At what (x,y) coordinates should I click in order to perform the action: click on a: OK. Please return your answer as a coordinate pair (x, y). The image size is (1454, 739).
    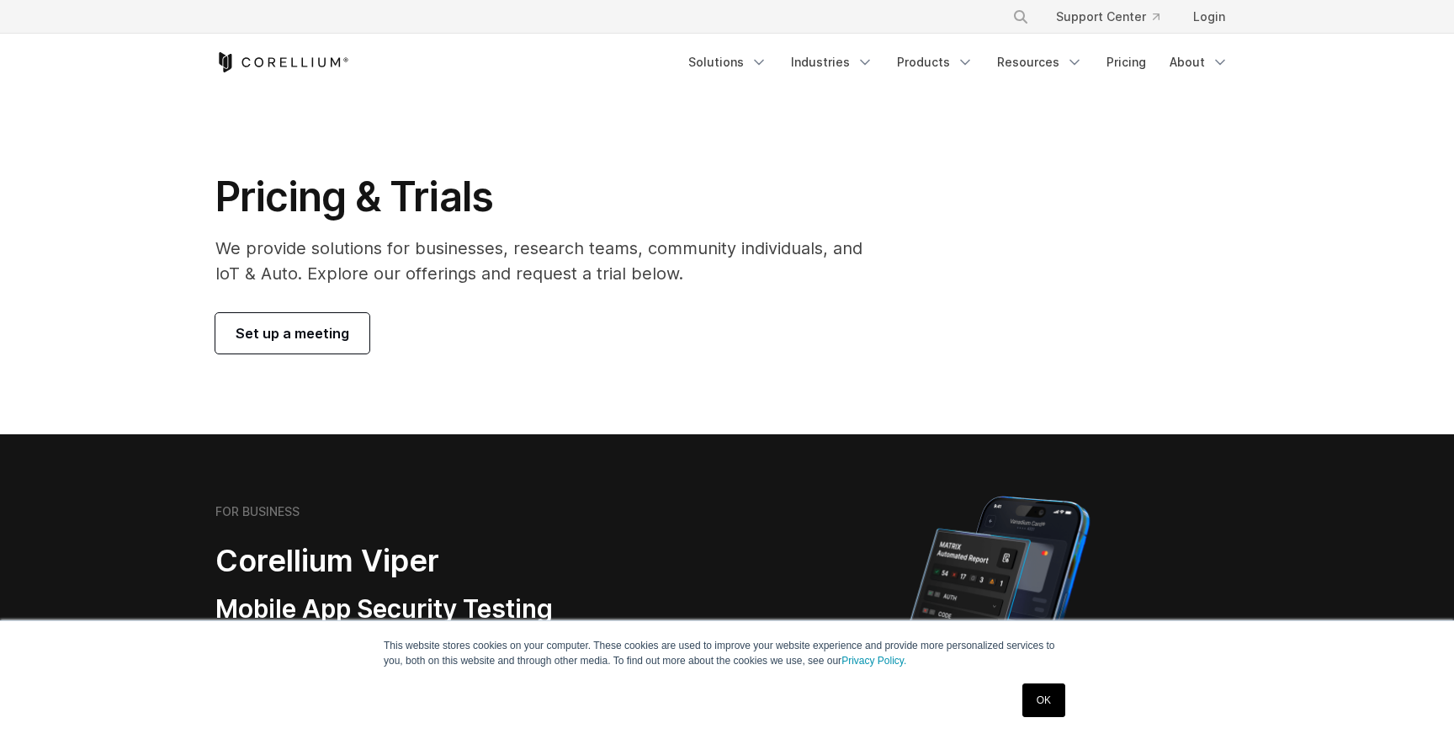
    Looking at the image, I should click on (1043, 700).